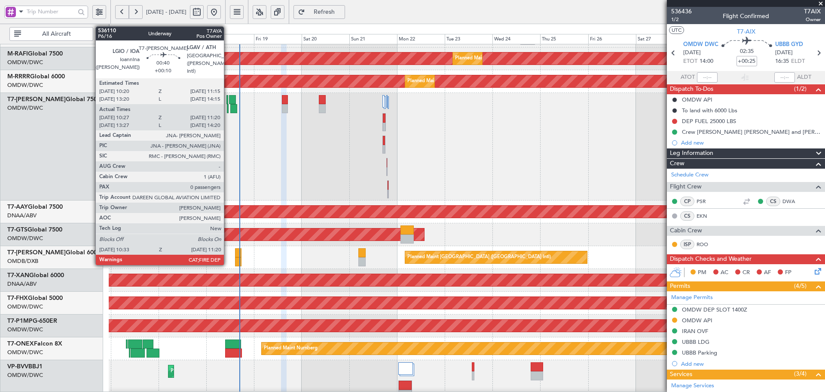 Image resolution: width=825 pixels, height=392 pixels. Describe the element at coordinates (319, 12) in the screenshot. I see `button: Refresh` at that location.